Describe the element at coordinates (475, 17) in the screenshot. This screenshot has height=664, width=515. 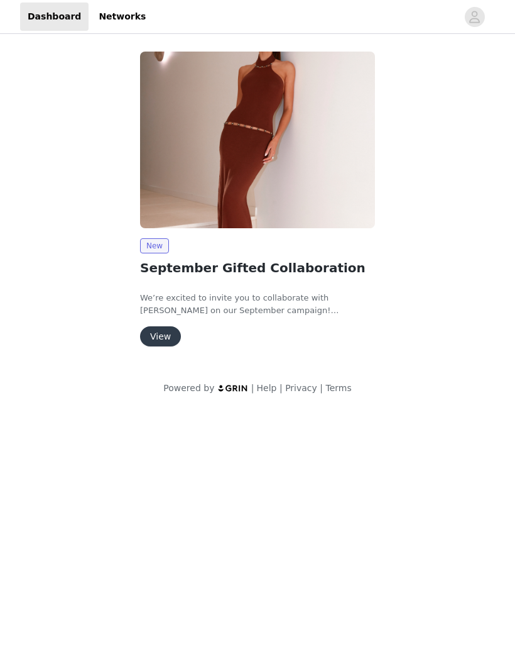
I see `div: avatar` at that location.